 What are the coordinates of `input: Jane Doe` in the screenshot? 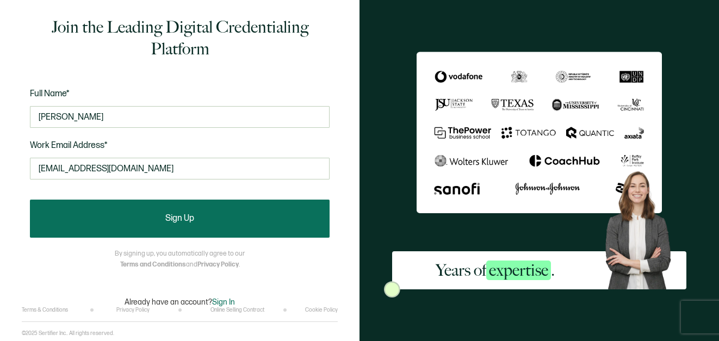 It's located at (179, 117).